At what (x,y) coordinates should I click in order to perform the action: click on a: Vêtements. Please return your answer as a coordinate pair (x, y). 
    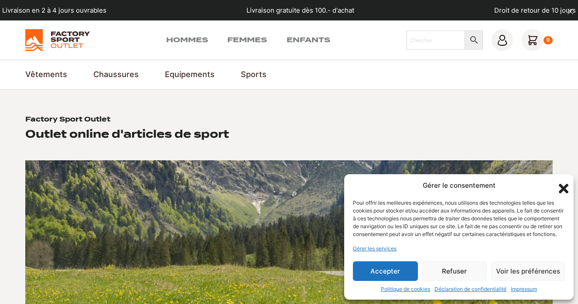
    Looking at the image, I should click on (46, 75).